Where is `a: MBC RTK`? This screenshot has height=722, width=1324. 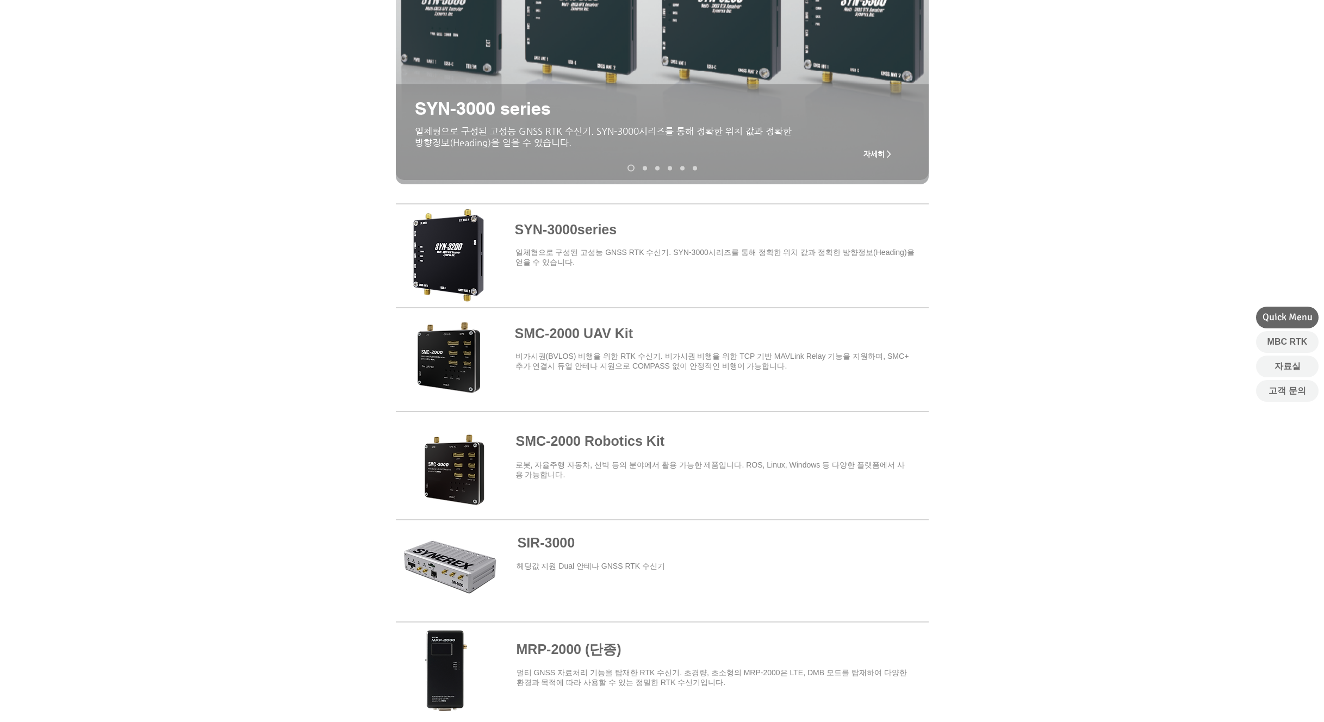 a: MBC RTK is located at coordinates (1287, 342).